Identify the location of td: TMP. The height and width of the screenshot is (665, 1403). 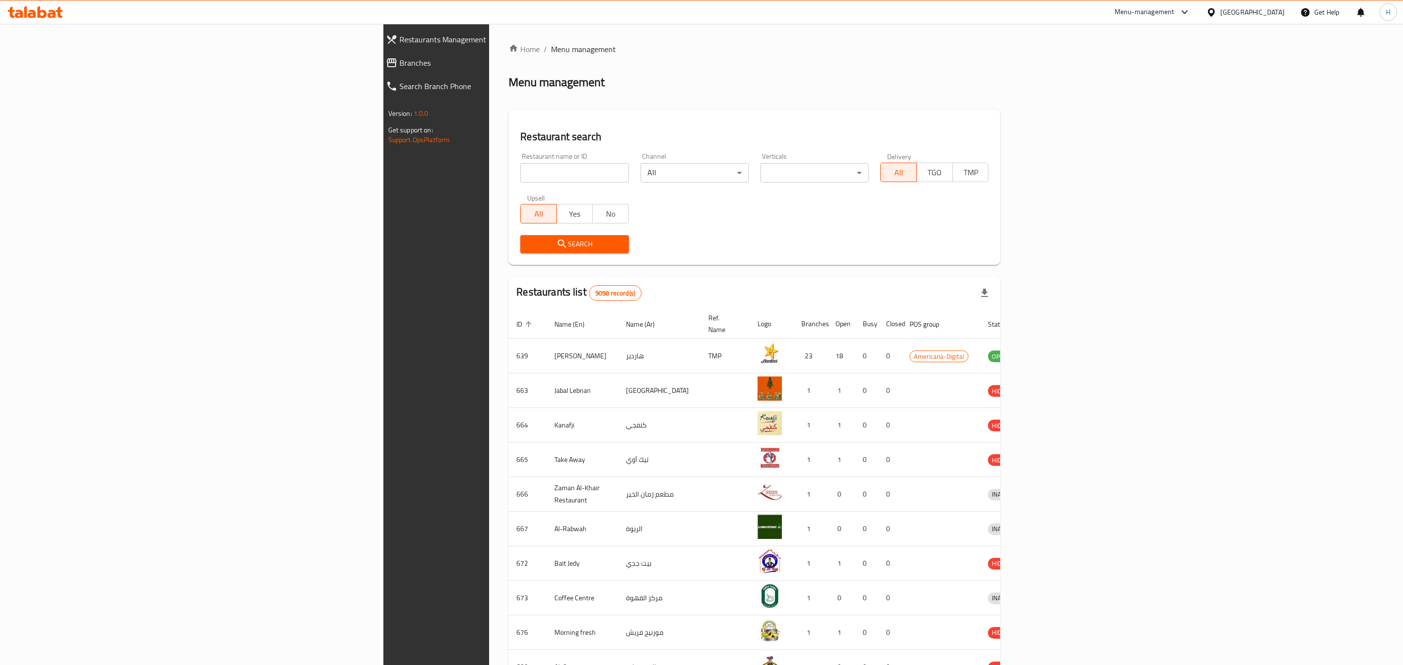
(725, 356).